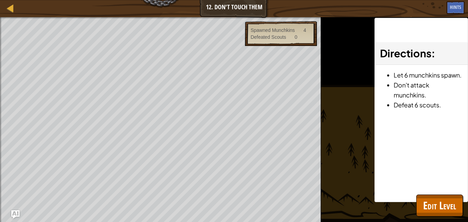 The height and width of the screenshot is (222, 468). I want to click on li: Defeat 6 scouts., so click(428, 105).